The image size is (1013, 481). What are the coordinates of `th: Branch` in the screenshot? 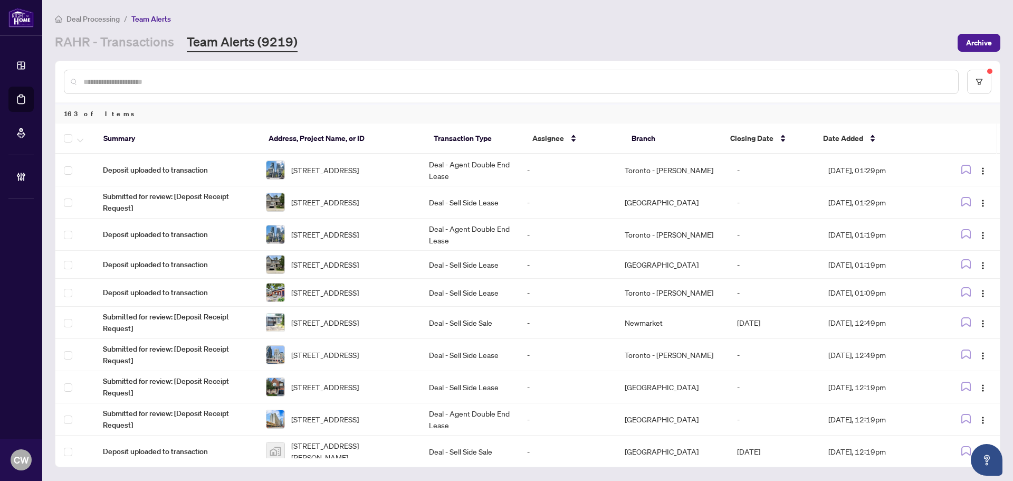 It's located at (673, 139).